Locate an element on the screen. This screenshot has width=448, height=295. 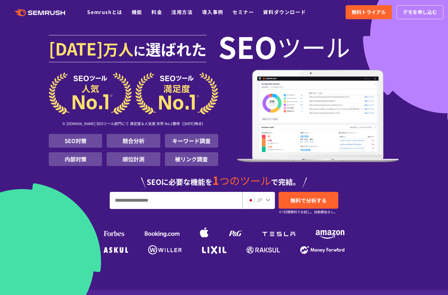
a: セミナー is located at coordinates (243, 12).